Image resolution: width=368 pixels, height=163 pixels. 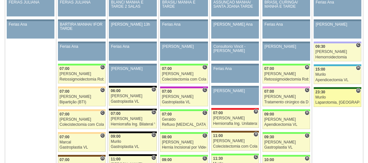 I want to click on a: C 07:00 Marcal Gastroplastia VL, so click(x=82, y=142).